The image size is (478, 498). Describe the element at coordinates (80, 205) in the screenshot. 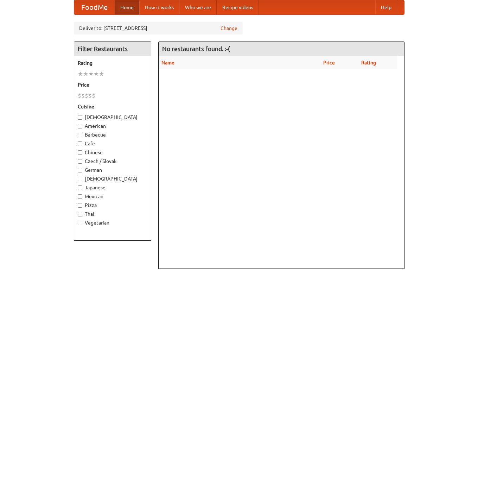

I see `input: Pizza` at that location.